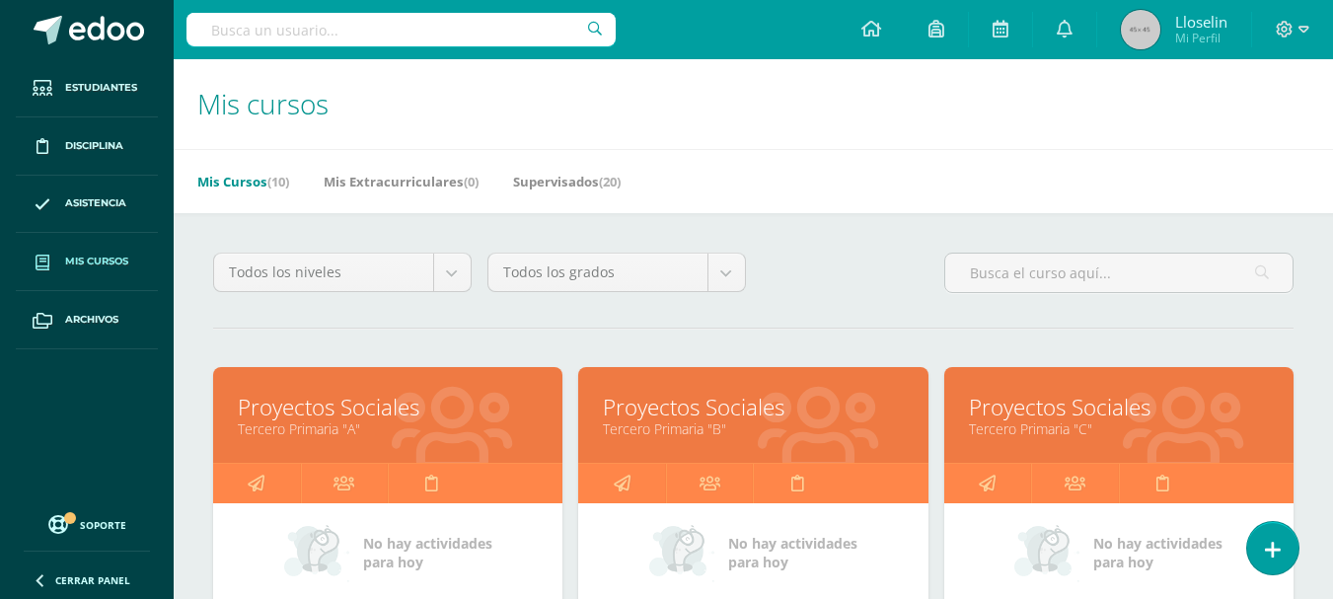 The height and width of the screenshot is (599, 1333). Describe the element at coordinates (87, 320) in the screenshot. I see `a: Archivos` at that location.